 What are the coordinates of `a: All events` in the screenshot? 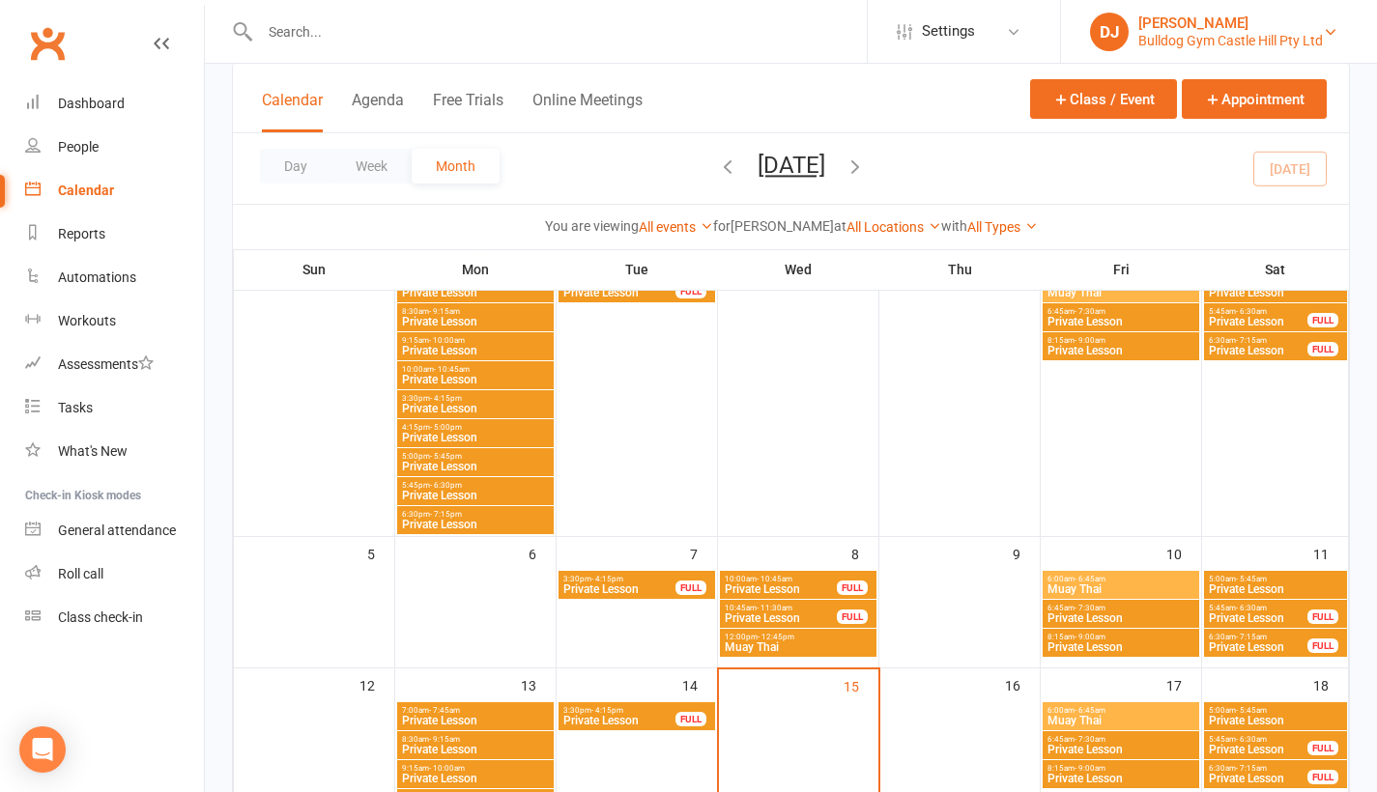 It's located at (675, 227).